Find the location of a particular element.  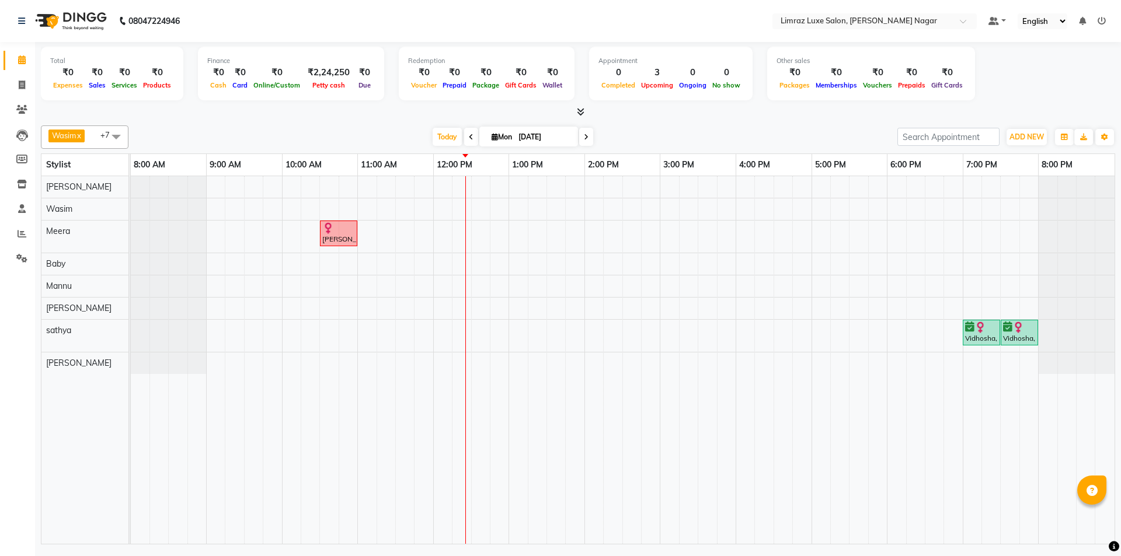

span: Products is located at coordinates (157, 85).